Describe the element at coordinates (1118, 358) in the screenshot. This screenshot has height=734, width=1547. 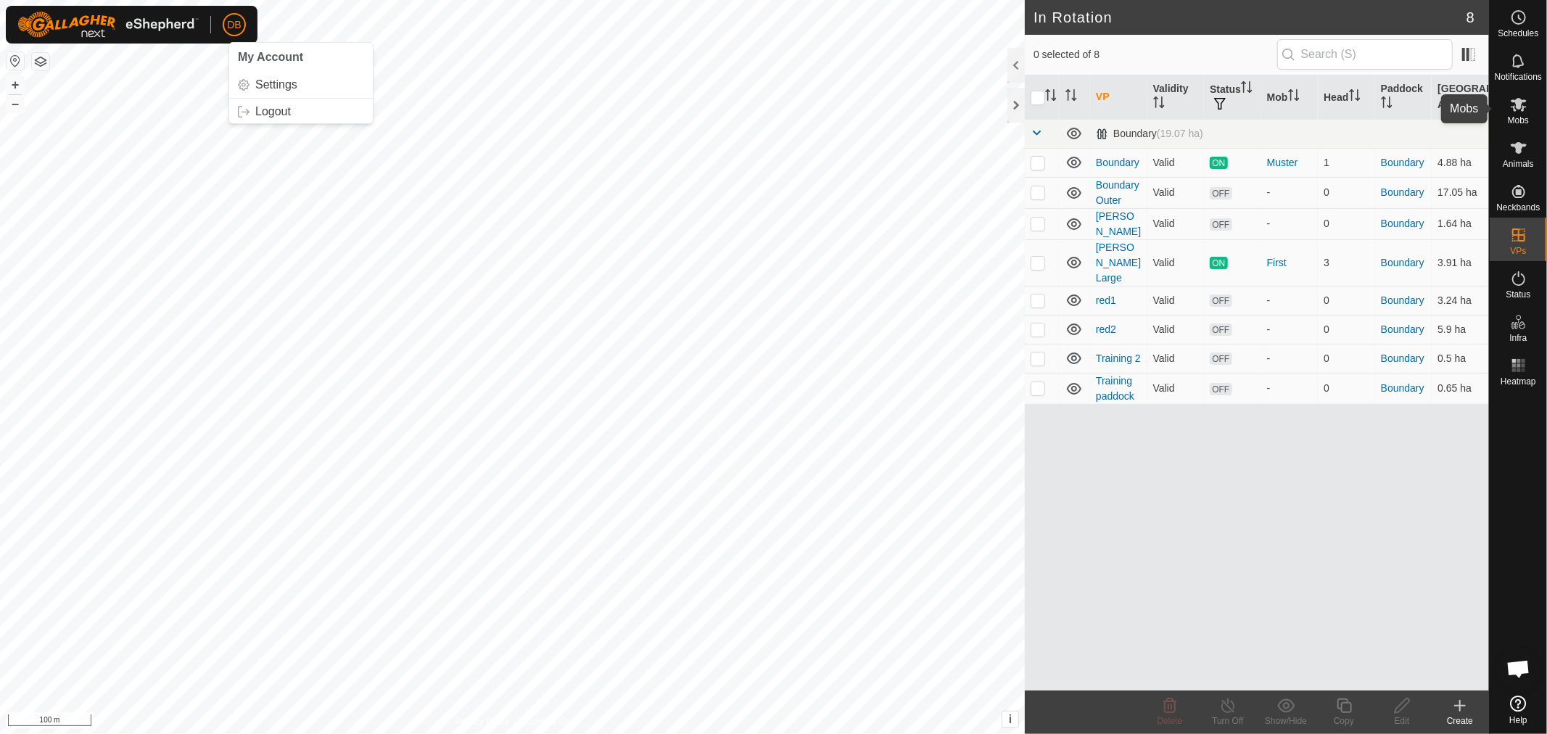
I see `a: Training 2` at that location.